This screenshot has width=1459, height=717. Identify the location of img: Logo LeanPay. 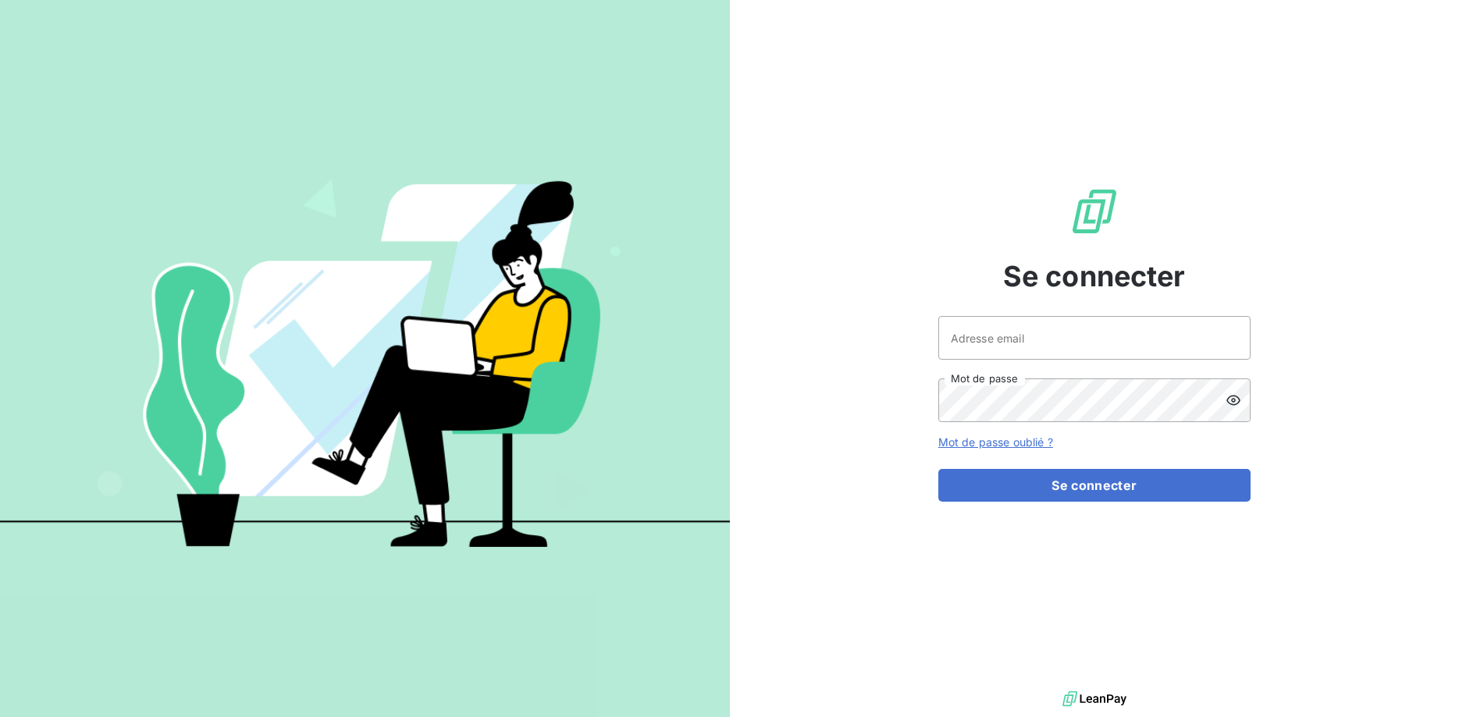
(1094, 212).